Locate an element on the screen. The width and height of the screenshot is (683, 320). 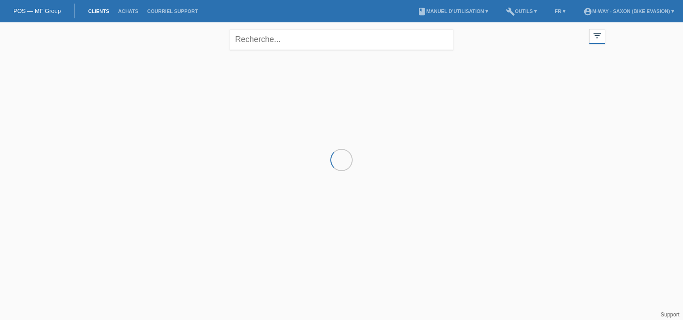
a: account_circlem-way - Saxon (Bike Evasion) ▾ is located at coordinates (629, 11).